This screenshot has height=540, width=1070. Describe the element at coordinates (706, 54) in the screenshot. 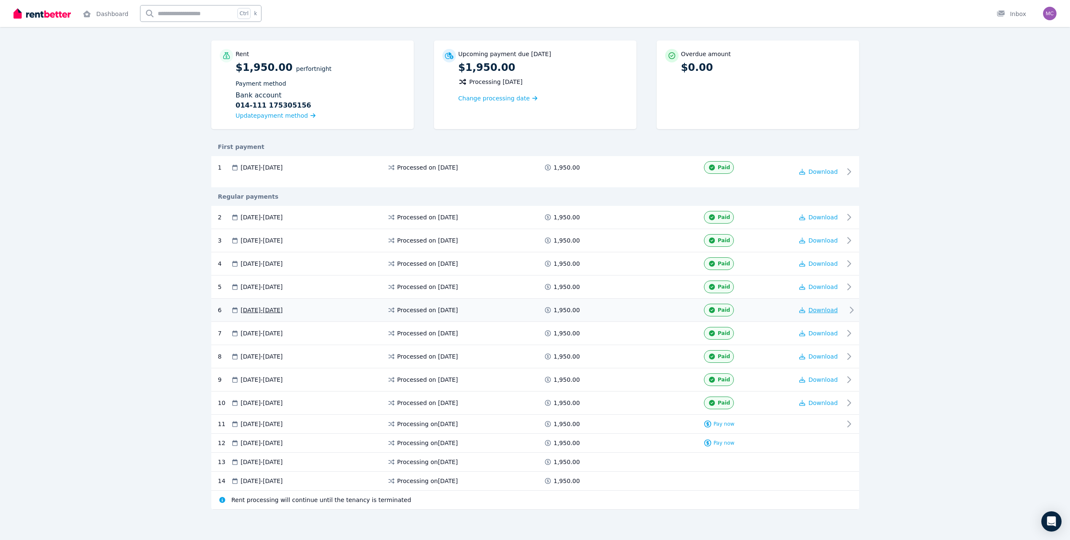

I see `p: Overdue amount` at that location.